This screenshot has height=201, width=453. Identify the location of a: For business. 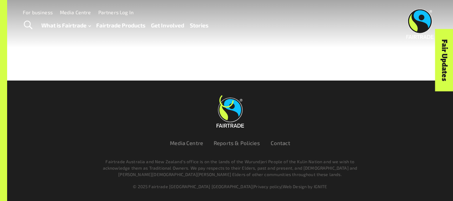
(38, 12).